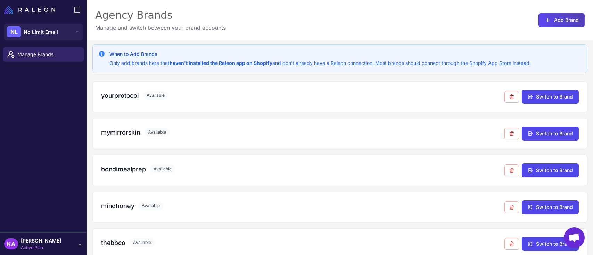 The height and width of the screenshot is (255, 593). Describe the element at coordinates (117, 206) in the screenshot. I see `h3: mindhoney` at that location.